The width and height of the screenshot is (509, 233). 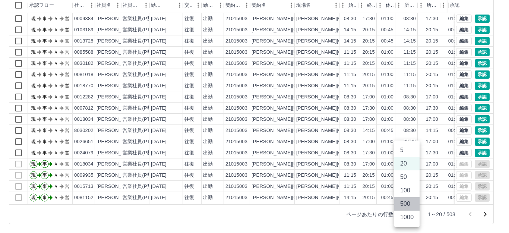 I want to click on li: 500, so click(x=407, y=204).